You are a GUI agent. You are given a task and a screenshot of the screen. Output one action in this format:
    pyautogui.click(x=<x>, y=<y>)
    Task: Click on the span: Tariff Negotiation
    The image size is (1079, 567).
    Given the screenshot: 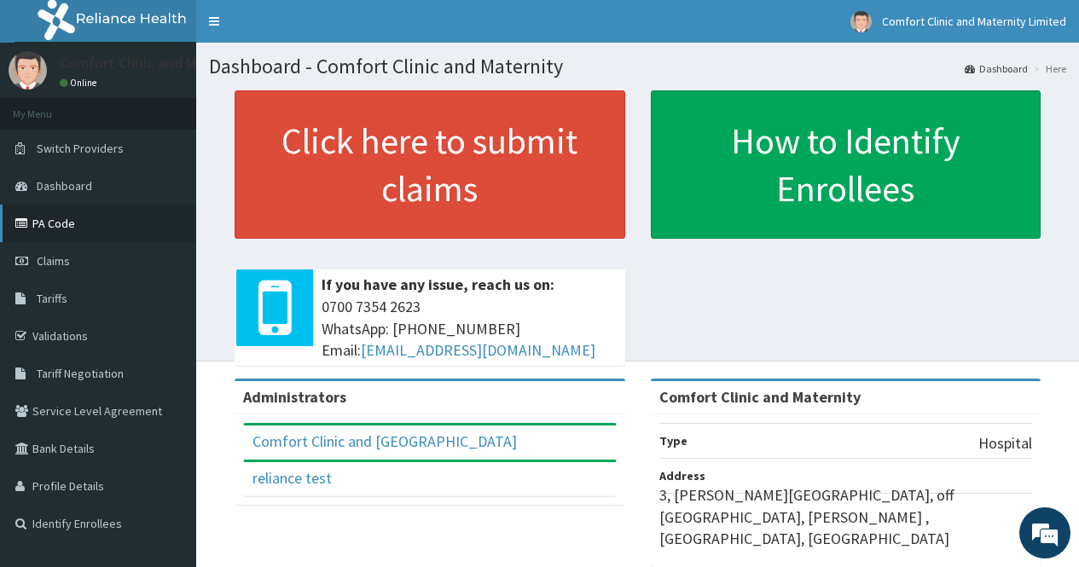 What is the action you would take?
    pyautogui.click(x=80, y=374)
    